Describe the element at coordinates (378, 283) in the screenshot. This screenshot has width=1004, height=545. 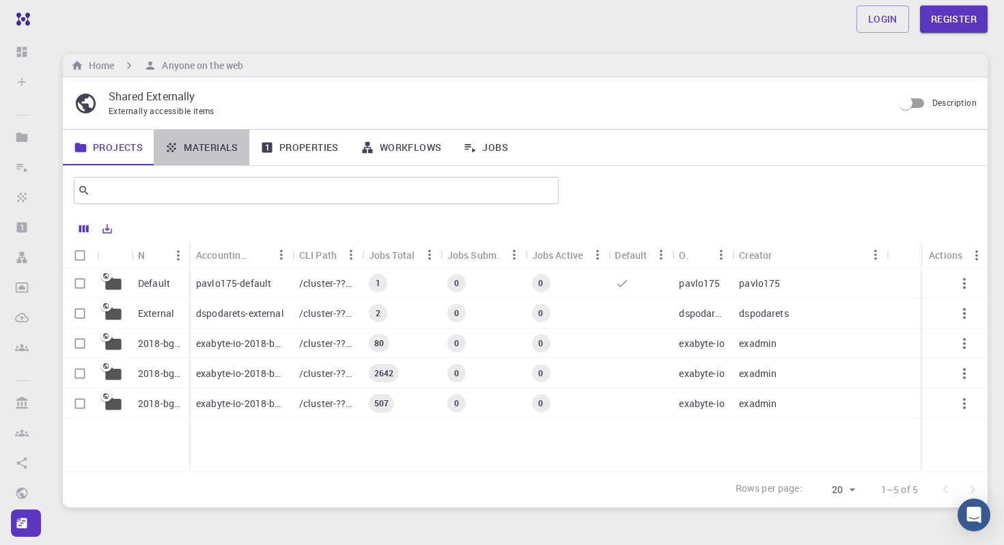
I see `span: 1` at that location.